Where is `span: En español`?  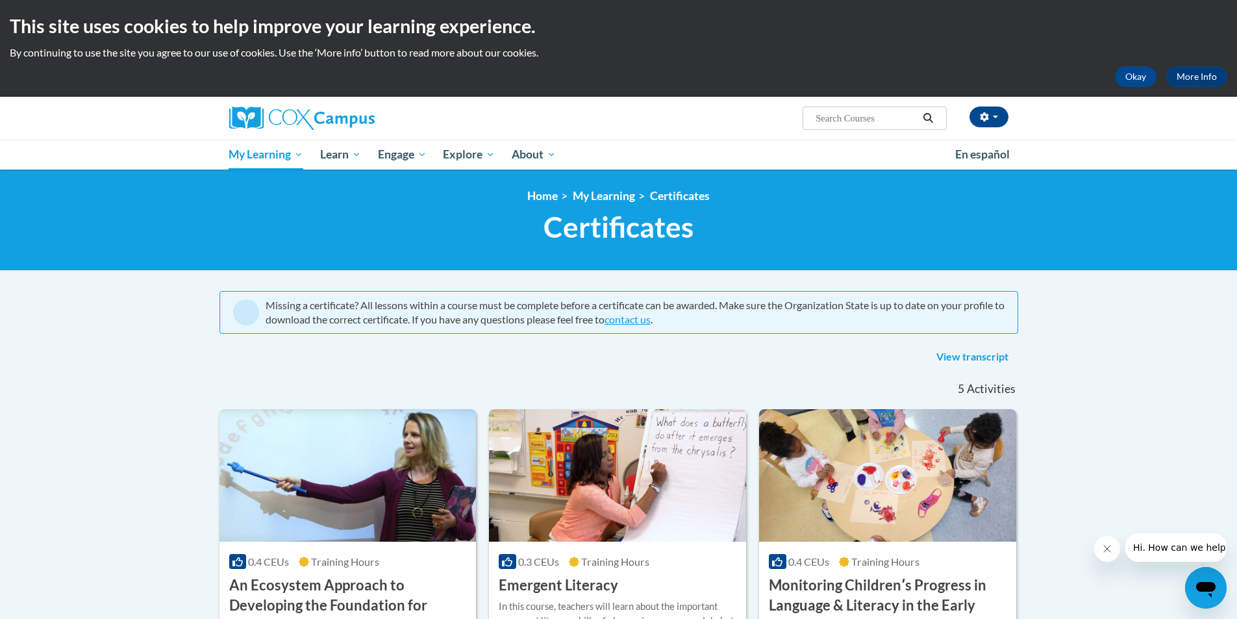 span: En español is located at coordinates (983, 154).